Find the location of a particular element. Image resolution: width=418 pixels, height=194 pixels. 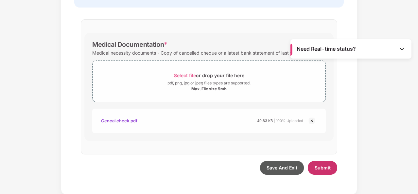

span: | 100% Uploaded is located at coordinates (289, 121).